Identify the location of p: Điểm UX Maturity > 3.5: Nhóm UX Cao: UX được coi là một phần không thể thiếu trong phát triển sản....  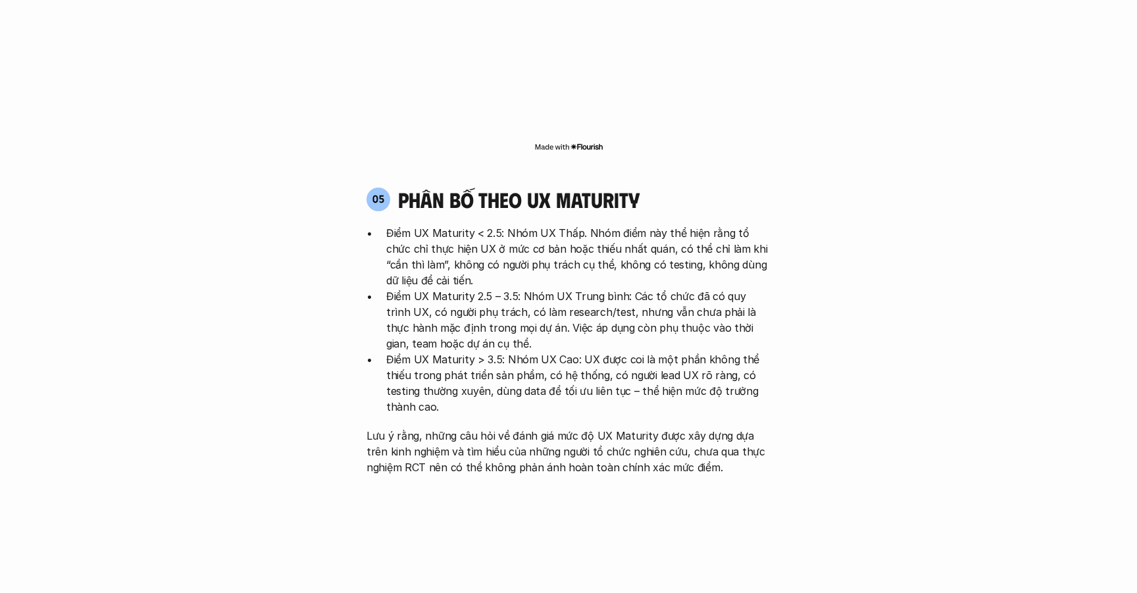
(578, 383).